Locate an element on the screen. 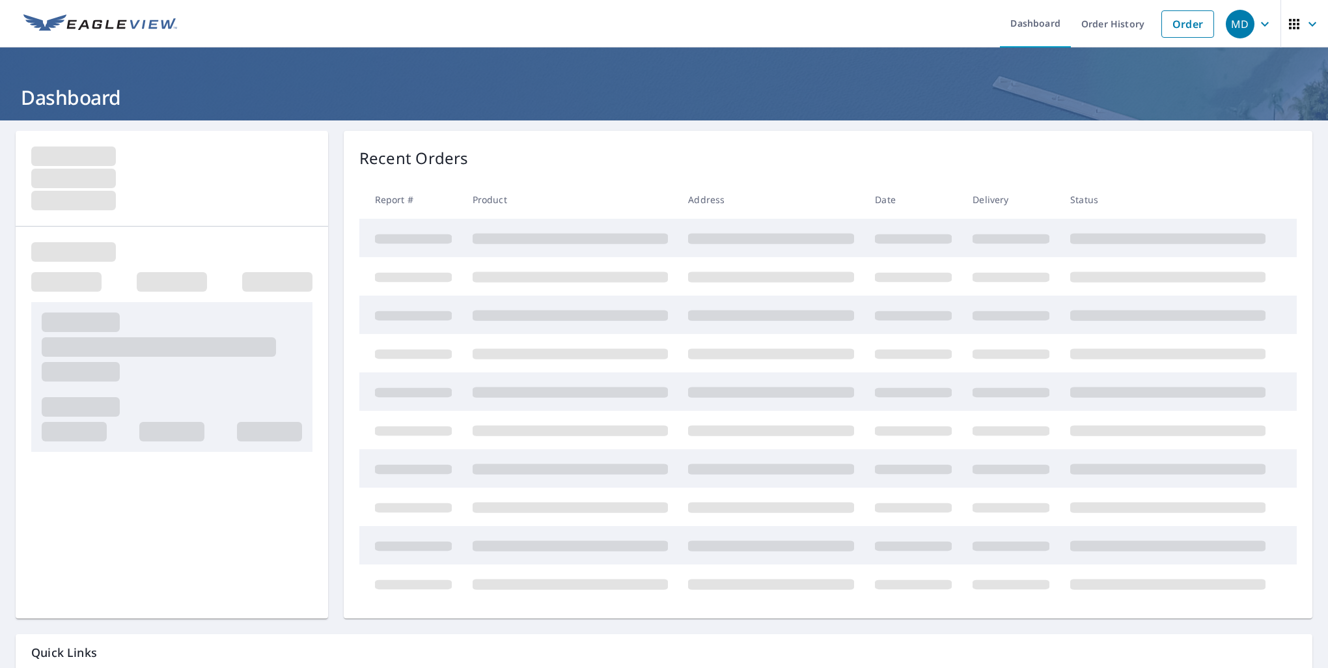 This screenshot has height=668, width=1328. p: Quick Links is located at coordinates (664, 652).